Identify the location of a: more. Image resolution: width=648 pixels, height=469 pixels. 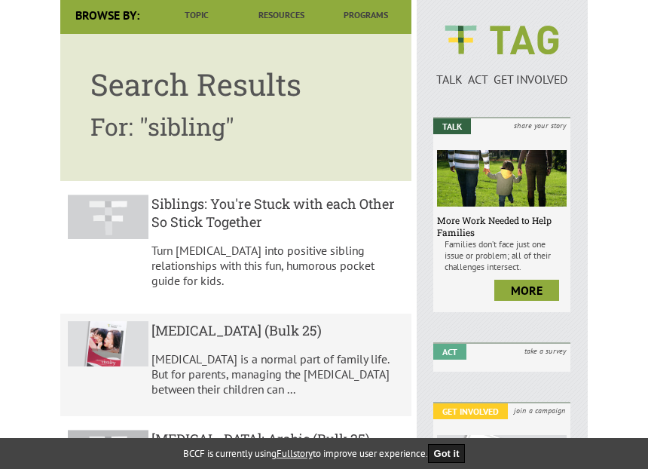
(527, 290).